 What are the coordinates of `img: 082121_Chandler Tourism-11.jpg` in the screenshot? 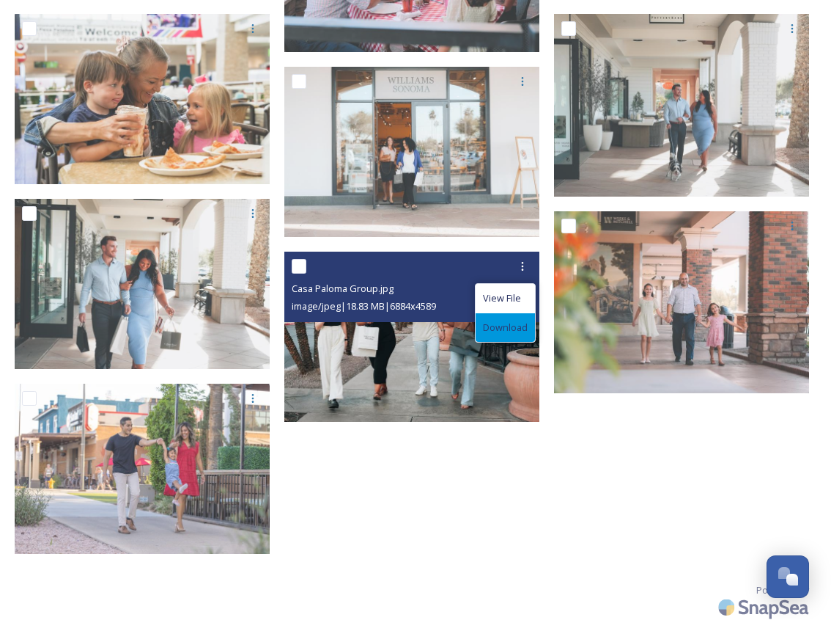 It's located at (142, 468).